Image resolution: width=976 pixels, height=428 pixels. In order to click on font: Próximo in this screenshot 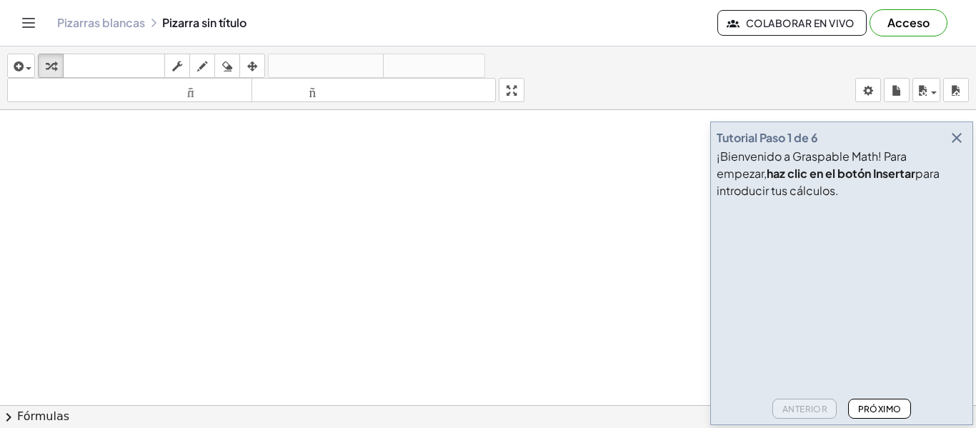, I will do `click(880, 409)`.